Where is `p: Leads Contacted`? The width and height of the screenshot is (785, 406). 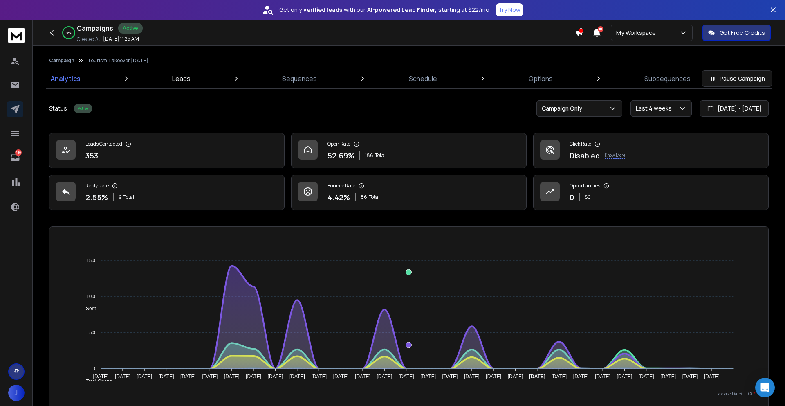
p: Leads Contacted is located at coordinates (104, 144).